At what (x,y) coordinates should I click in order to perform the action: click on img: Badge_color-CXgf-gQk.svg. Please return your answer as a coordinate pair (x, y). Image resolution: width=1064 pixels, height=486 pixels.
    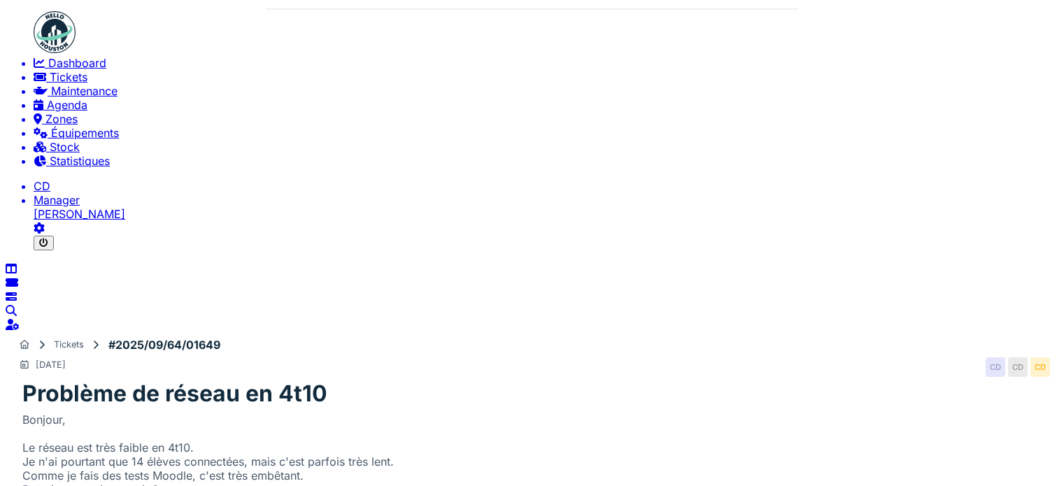
    Looking at the image, I should click on (55, 32).